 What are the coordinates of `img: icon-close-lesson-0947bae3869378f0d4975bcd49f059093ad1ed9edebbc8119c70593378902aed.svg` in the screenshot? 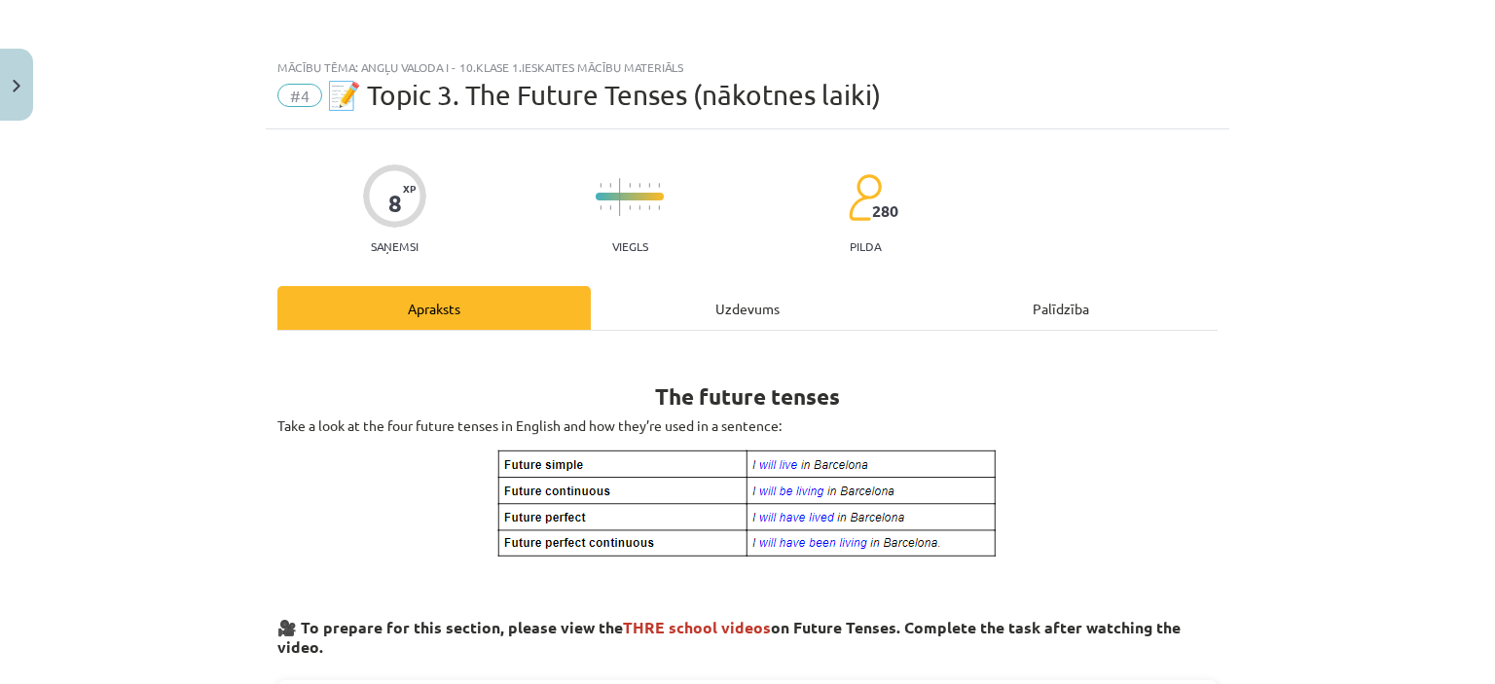 It's located at (17, 86).